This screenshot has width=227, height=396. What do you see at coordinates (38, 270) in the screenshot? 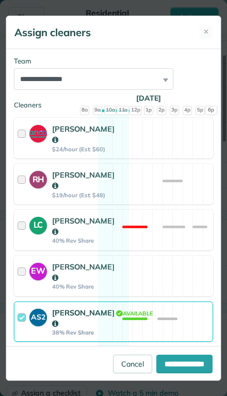
I see `strong: EW` at bounding box center [38, 270].